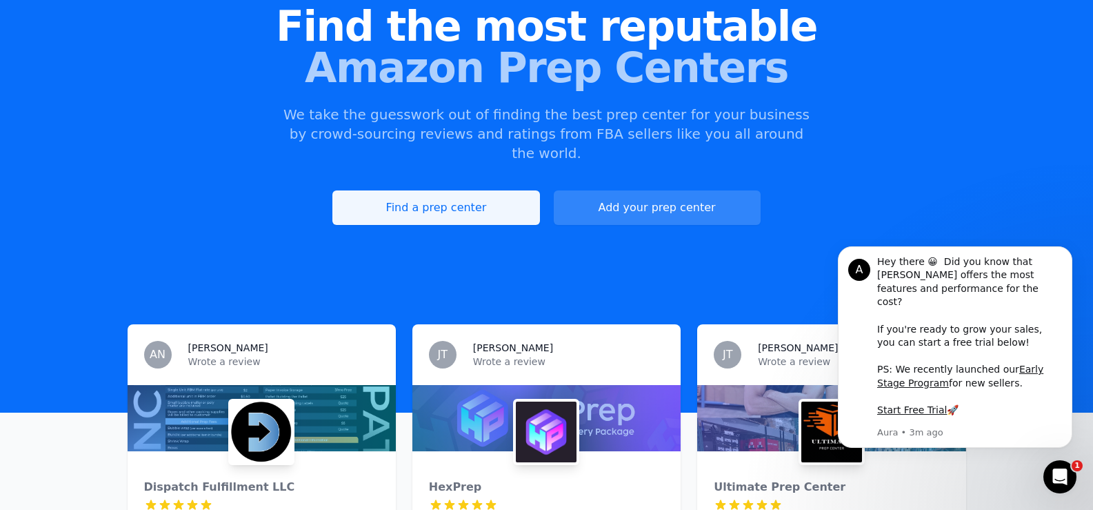  Describe the element at coordinates (546, 26) in the screenshot. I see `span: Find the most reputable` at that location.